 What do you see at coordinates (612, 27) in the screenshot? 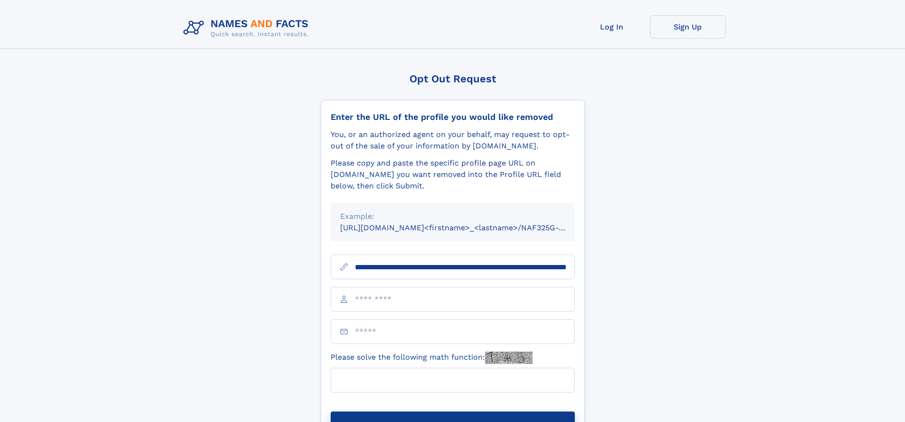
I see `a: Log In` at bounding box center [612, 27].